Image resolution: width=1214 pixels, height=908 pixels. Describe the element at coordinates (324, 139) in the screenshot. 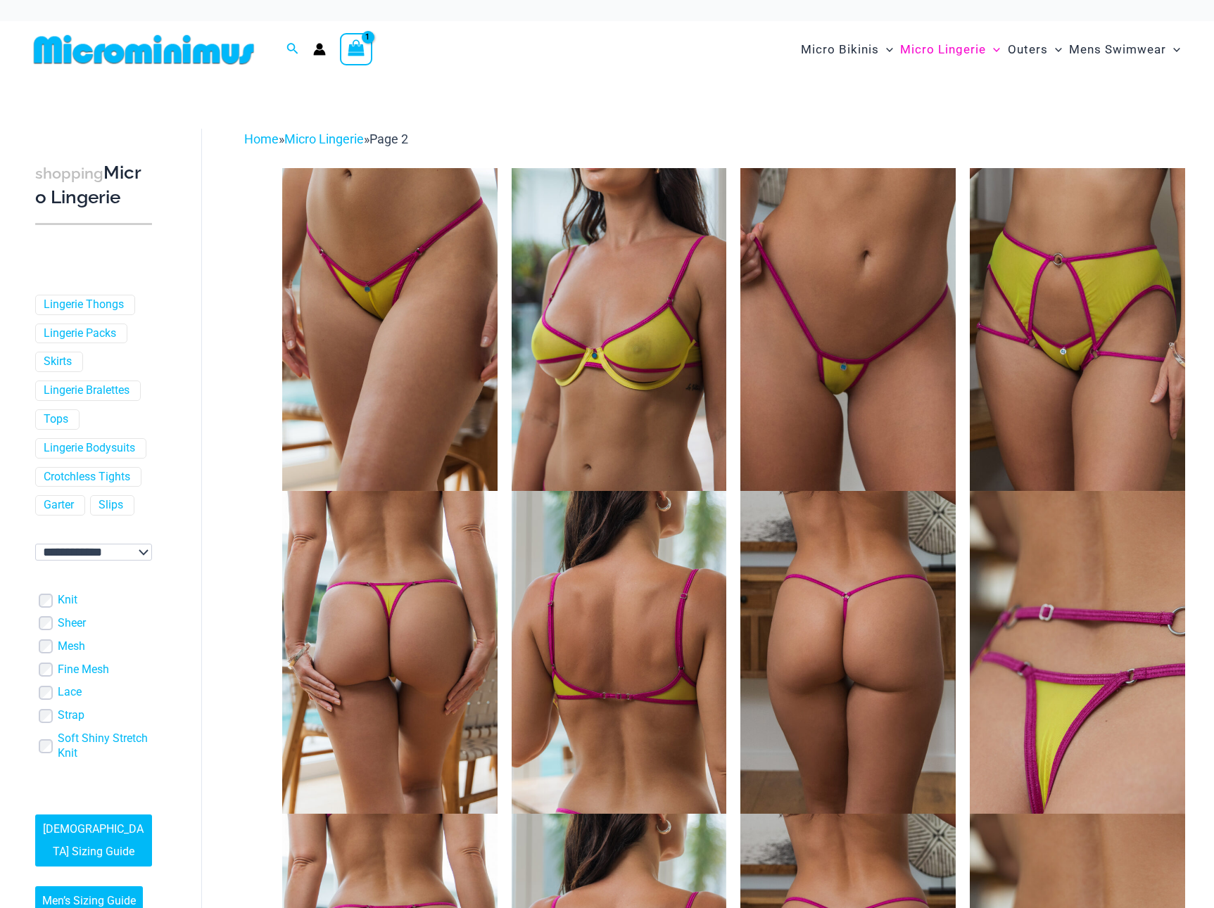

I see `a: Micro Lingerie` at that location.